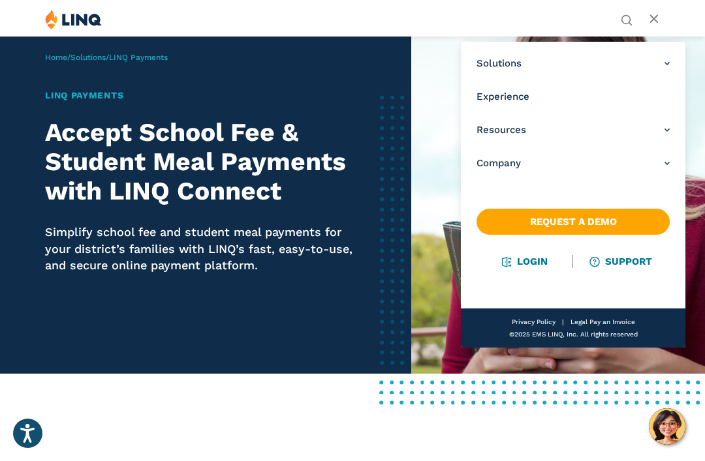  Describe the element at coordinates (499, 63) in the screenshot. I see `span: Solutions` at that location.